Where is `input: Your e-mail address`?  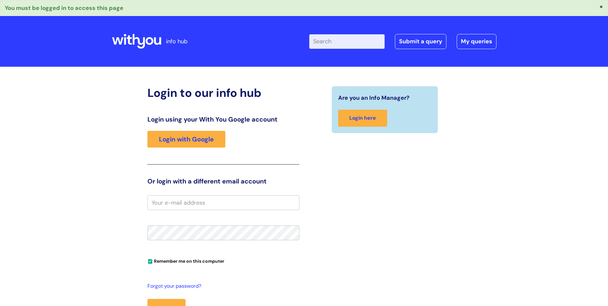
input: Your e-mail address is located at coordinates (223, 203).